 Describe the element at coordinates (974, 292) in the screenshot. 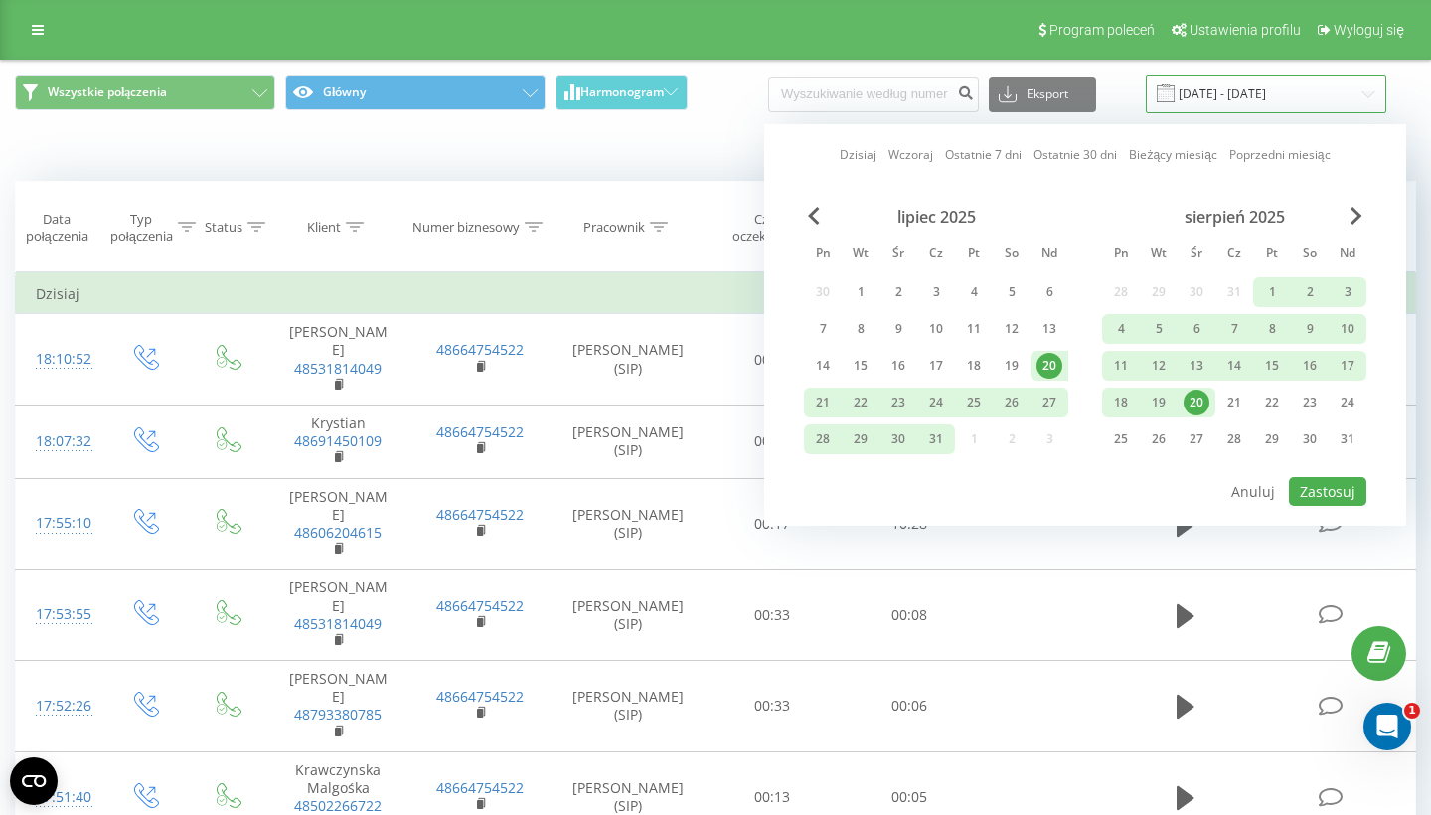

I see `div: pt 4 lip 2025` at that location.